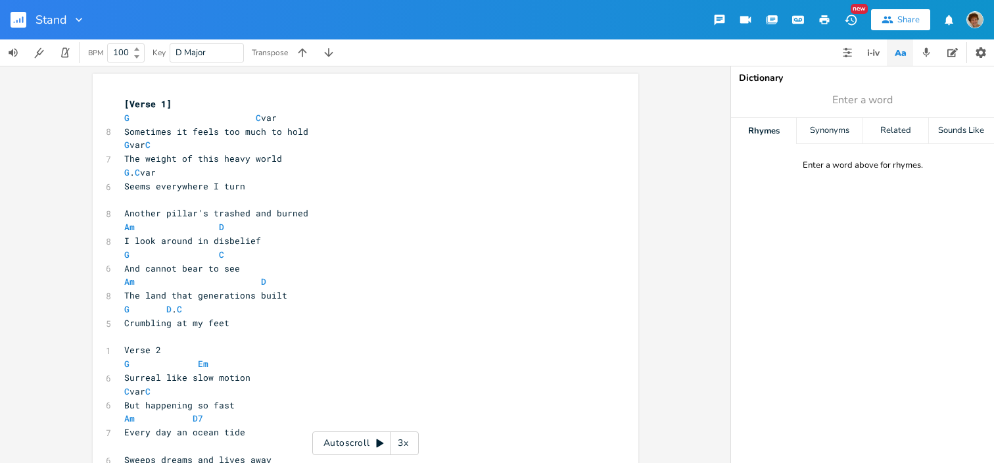 This screenshot has width=994, height=463. Describe the element at coordinates (962, 131) in the screenshot. I see `div: Sounds Like` at that location.